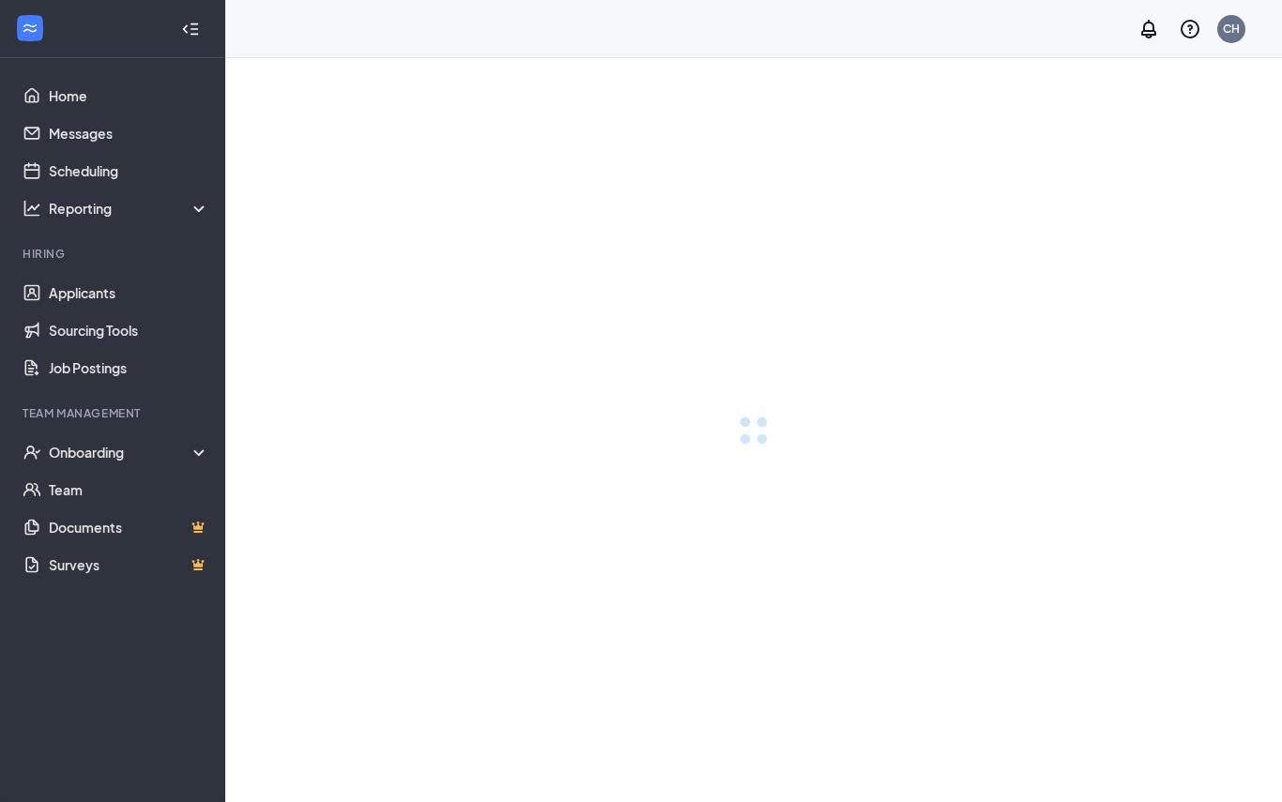 Image resolution: width=1282 pixels, height=802 pixels. Describe the element at coordinates (129, 368) in the screenshot. I see `a: Job Postings` at that location.